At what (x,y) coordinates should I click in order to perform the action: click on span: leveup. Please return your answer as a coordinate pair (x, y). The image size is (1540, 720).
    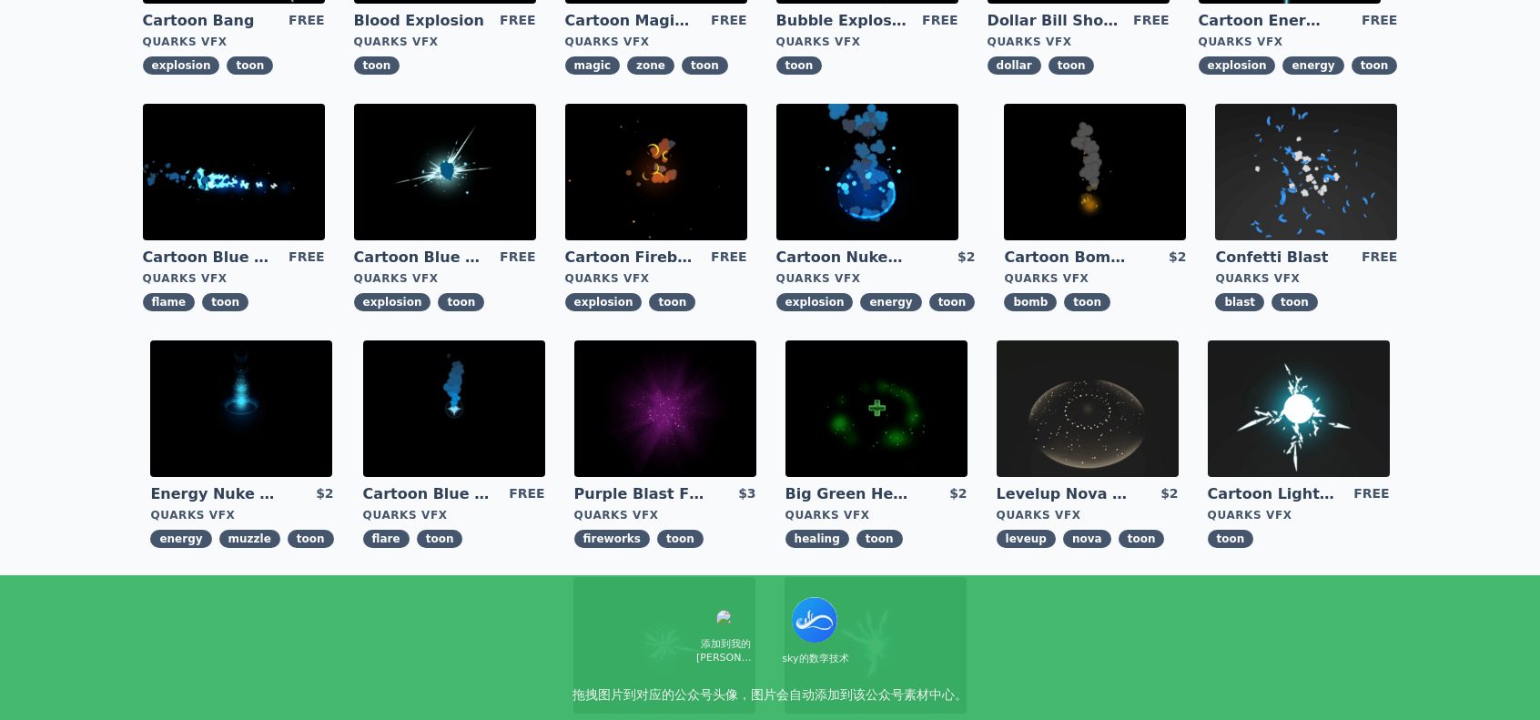
    Looking at the image, I should click on (1026, 539).